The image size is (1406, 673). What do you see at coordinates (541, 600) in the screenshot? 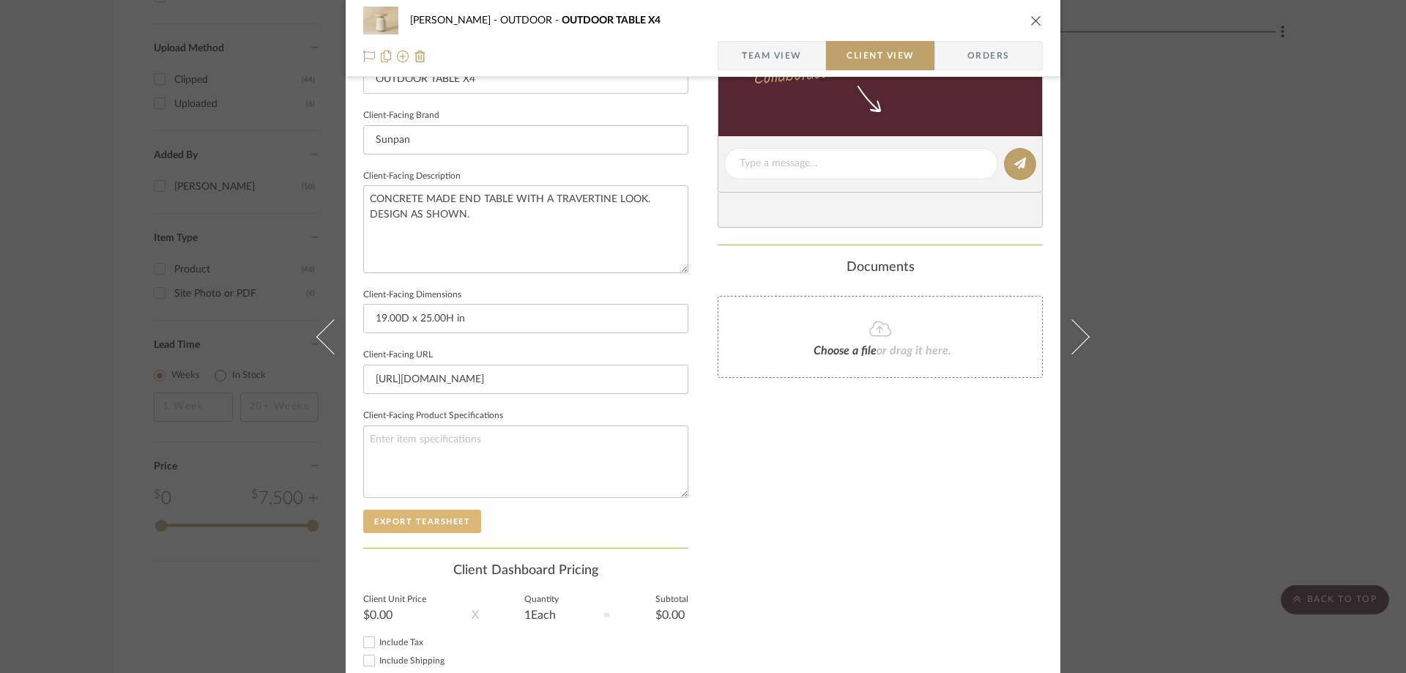
I see `label: Quantity` at bounding box center [541, 600].